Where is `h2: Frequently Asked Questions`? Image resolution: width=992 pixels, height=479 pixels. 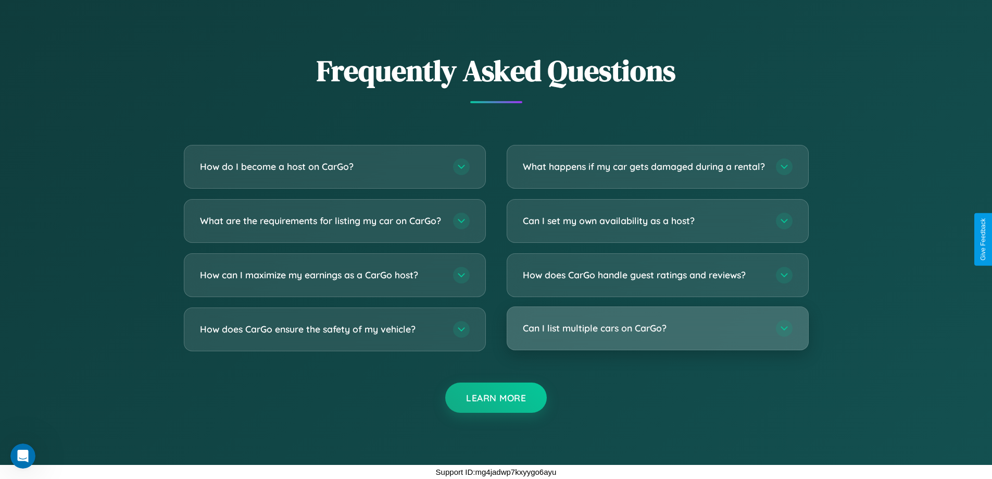
h2: Frequently Asked Questions is located at coordinates (496, 70).